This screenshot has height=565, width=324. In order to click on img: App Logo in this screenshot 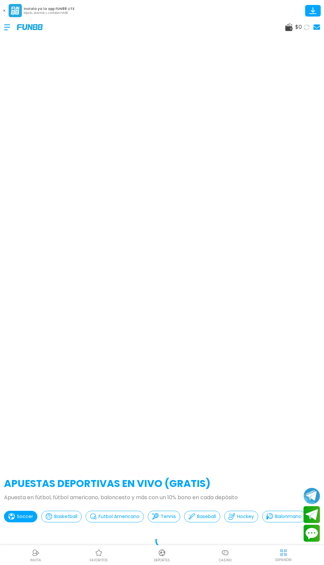, I will do `click(15, 11)`.